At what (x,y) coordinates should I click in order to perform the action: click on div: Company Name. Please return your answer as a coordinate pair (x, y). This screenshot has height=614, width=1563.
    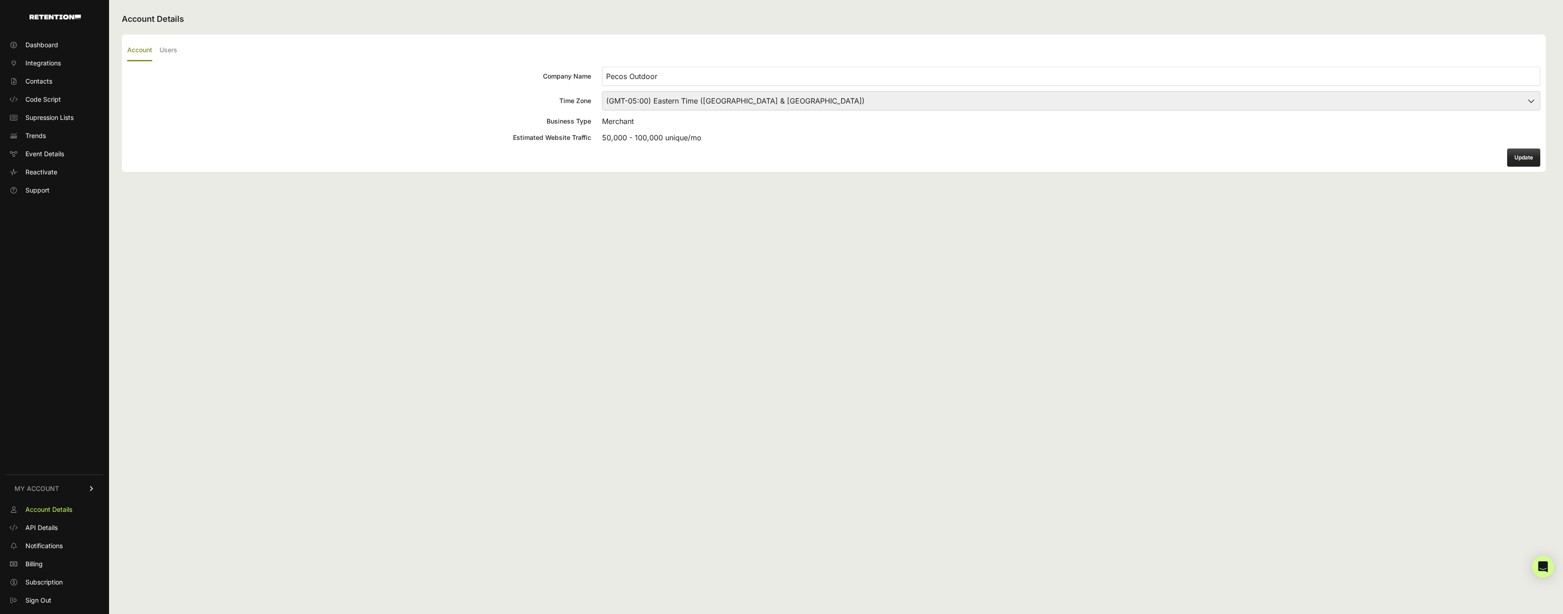
    Looking at the image, I should click on (359, 76).